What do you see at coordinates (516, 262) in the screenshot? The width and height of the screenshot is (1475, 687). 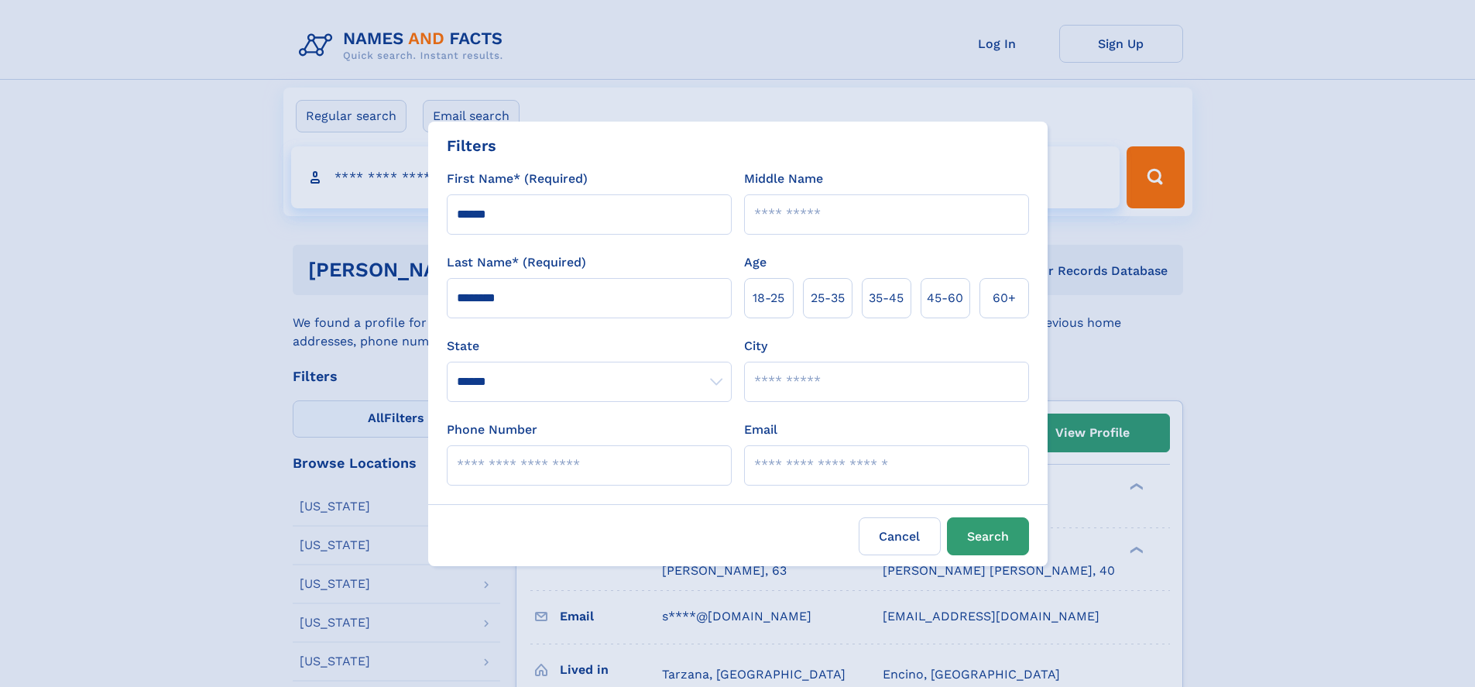 I see `label: Last Name* (Required)` at bounding box center [516, 262].